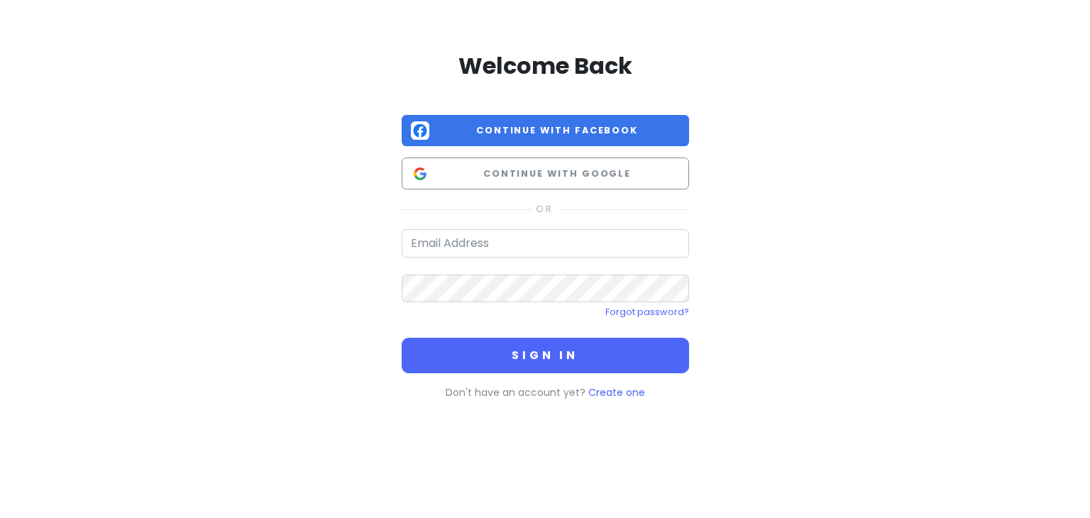 Image resolution: width=1090 pixels, height=518 pixels. What do you see at coordinates (617, 392) in the screenshot?
I see `a: Create one` at bounding box center [617, 392].